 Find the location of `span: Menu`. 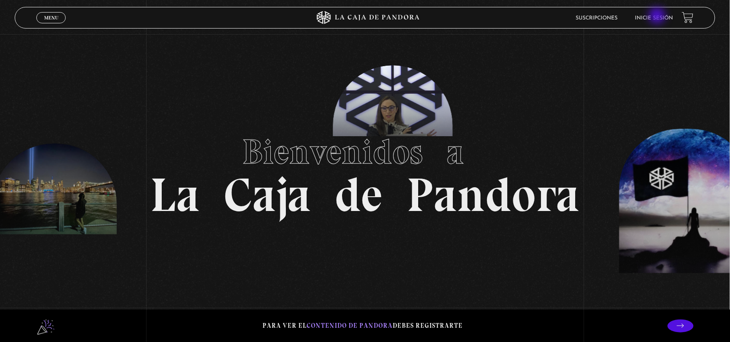

span: Menu is located at coordinates (51, 18).